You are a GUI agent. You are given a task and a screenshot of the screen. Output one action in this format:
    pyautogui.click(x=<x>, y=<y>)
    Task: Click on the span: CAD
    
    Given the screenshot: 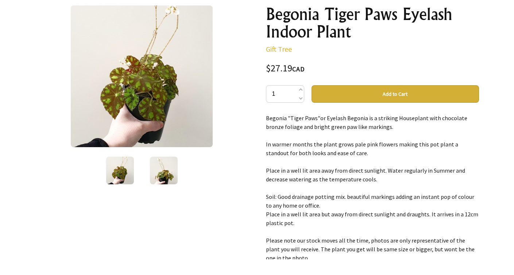 What is the action you would take?
    pyautogui.click(x=298, y=69)
    